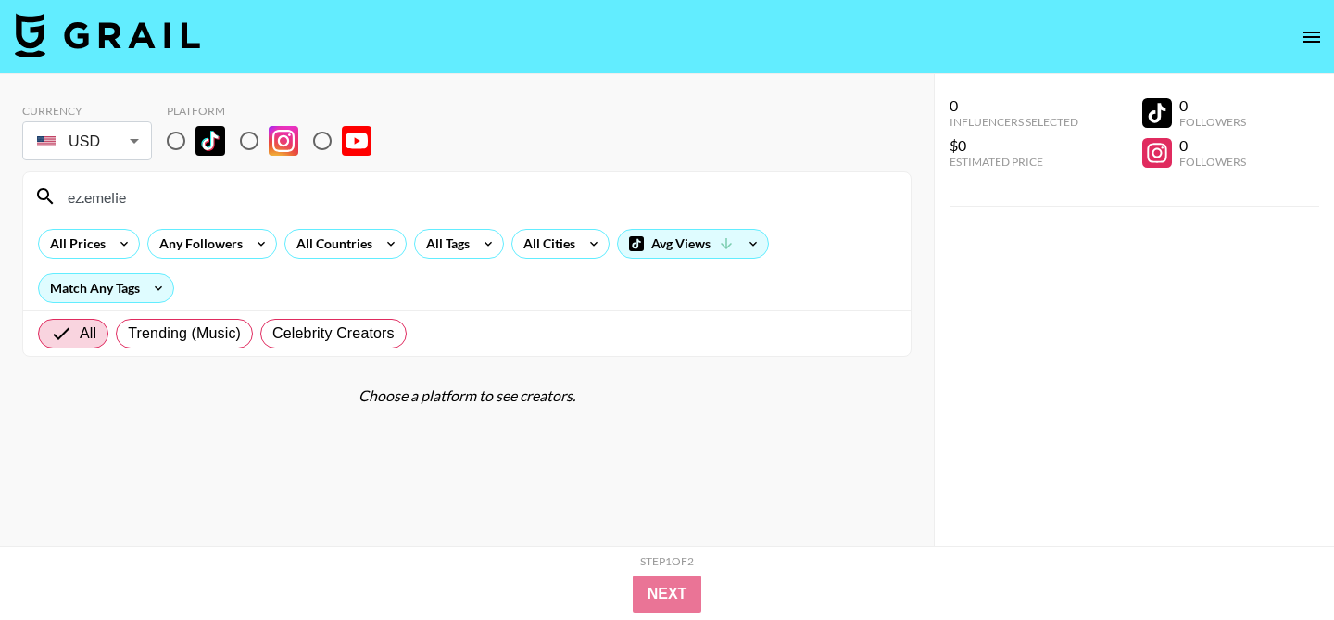 This screenshot has width=1334, height=620. I want to click on span: Trending (Music), so click(184, 333).